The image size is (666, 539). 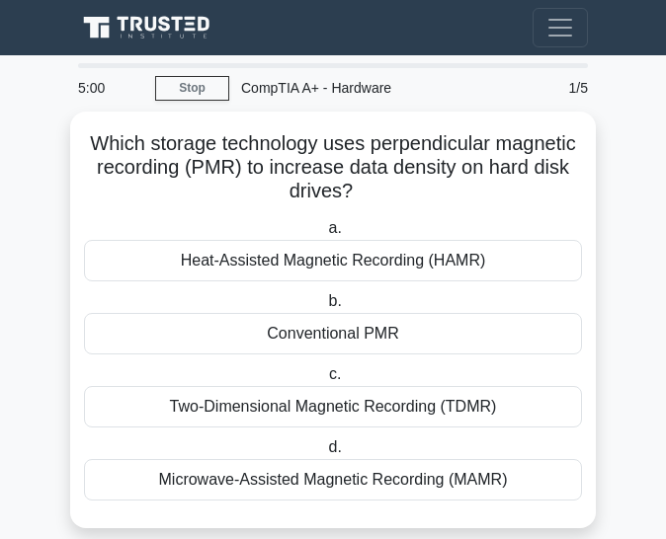 What do you see at coordinates (333, 334) in the screenshot?
I see `div: Conventional PMR` at bounding box center [333, 334].